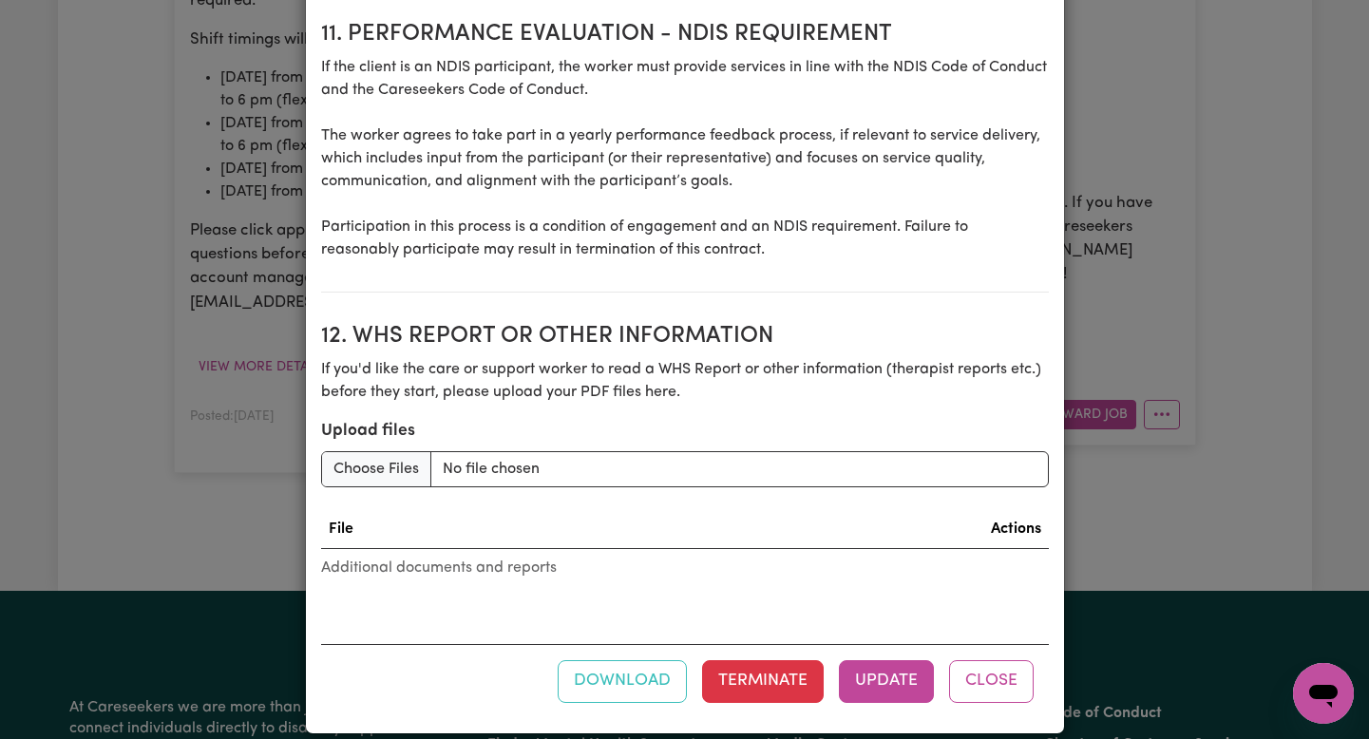 The height and width of the screenshot is (739, 1369). I want to click on h2: 12. WHS Report or Other Information, so click(685, 336).